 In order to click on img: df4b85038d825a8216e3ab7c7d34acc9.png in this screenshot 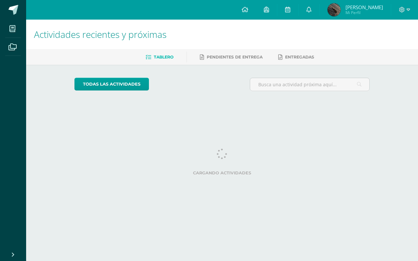, I will do `click(334, 10)`.